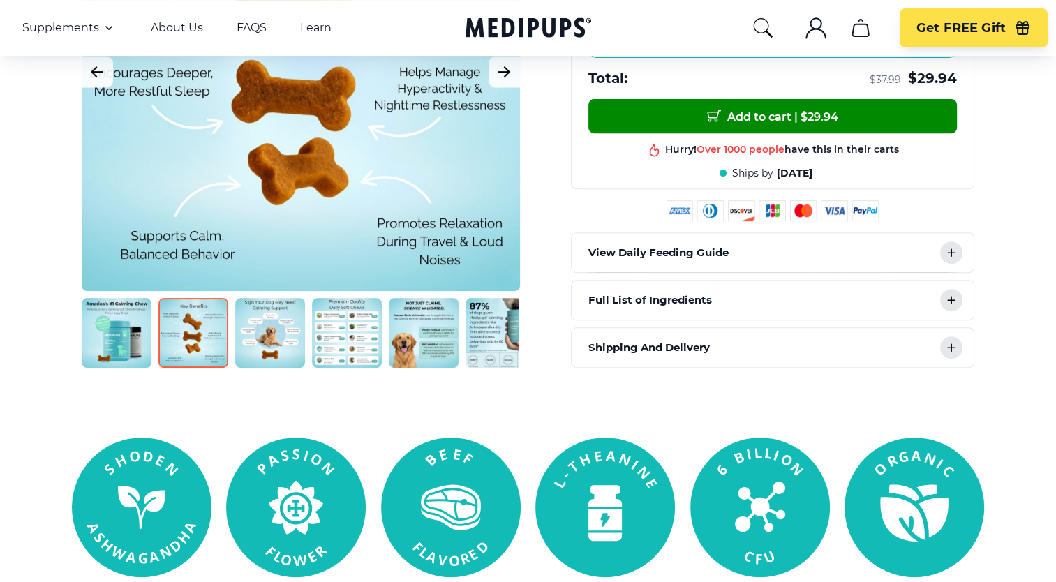  Describe the element at coordinates (70, 28) in the screenshot. I see `button: Supplements` at that location.